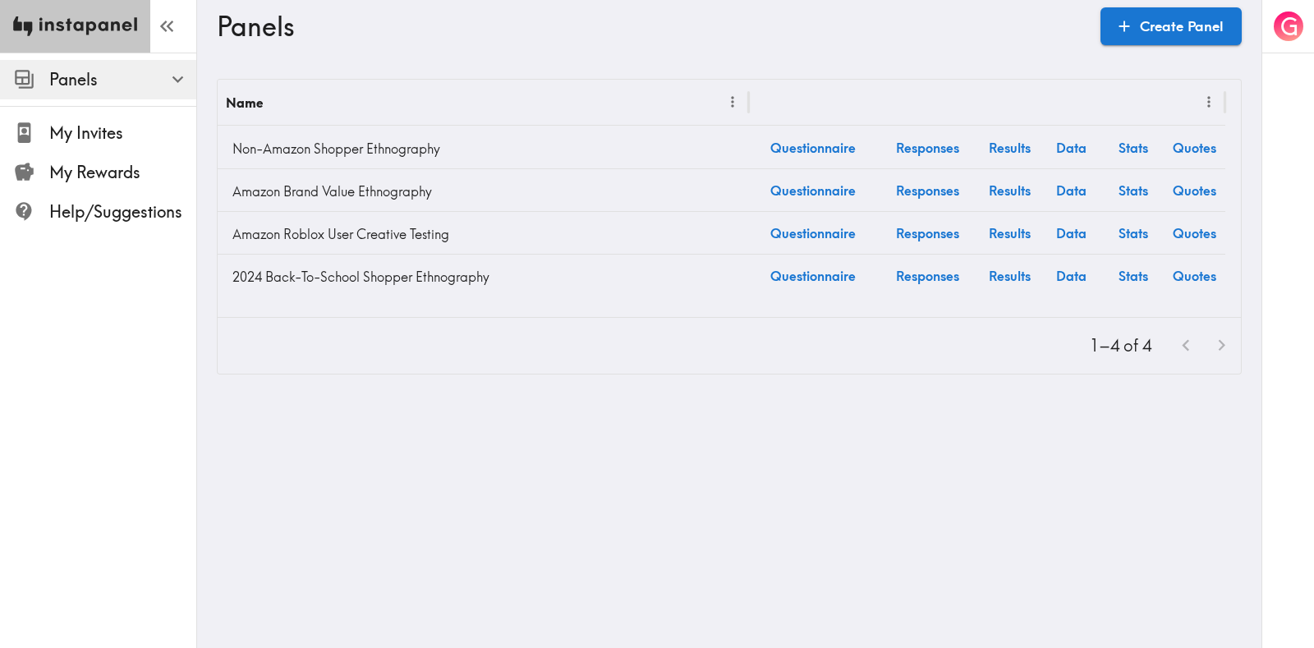 The image size is (1314, 648). I want to click on span: Panels, so click(122, 80).